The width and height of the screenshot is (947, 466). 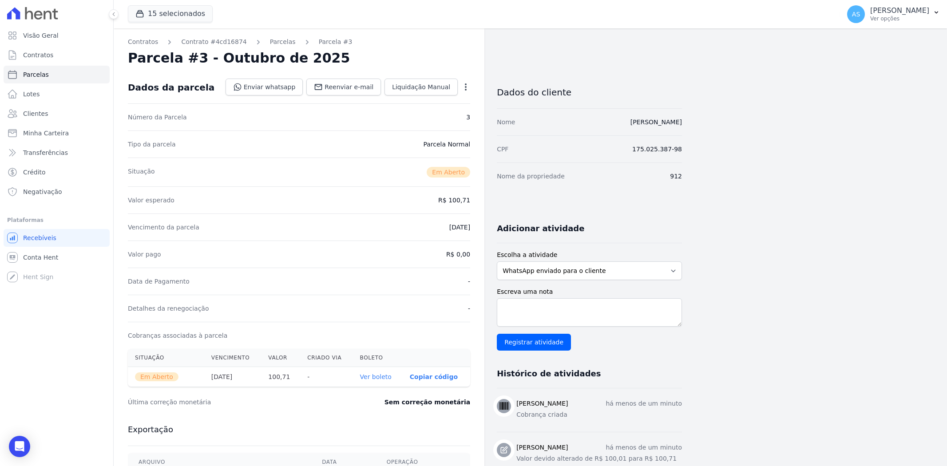 I want to click on span: AS, so click(x=856, y=14).